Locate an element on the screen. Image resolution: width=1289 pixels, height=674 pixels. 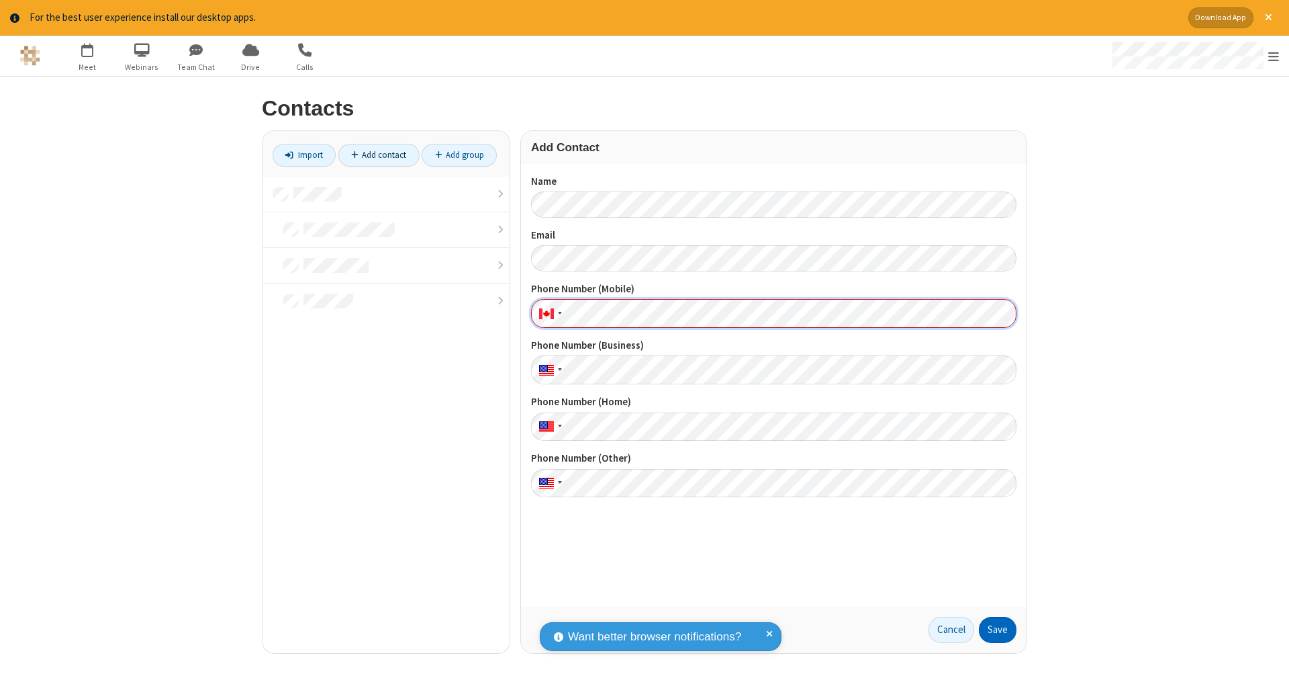
label: Phone Number (Other) is located at coordinates (774, 458).